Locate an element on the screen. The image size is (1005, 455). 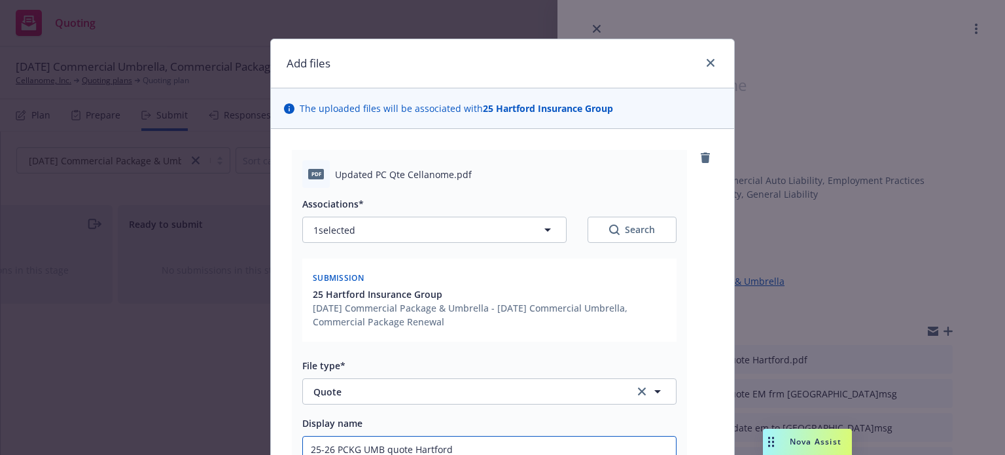
div: Drag to move is located at coordinates (771, 442).